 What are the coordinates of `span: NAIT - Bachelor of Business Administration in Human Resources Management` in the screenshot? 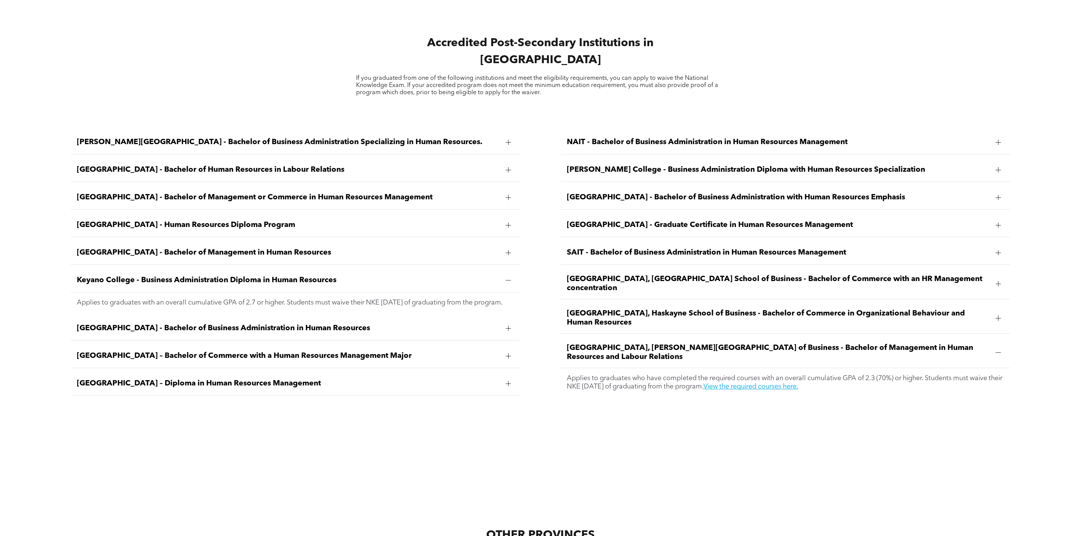 It's located at (778, 142).